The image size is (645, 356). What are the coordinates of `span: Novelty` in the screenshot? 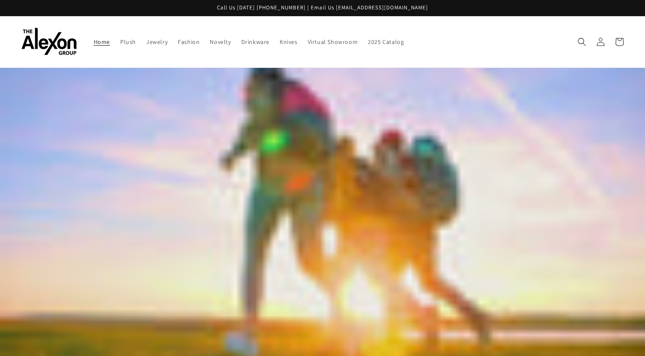 It's located at (220, 42).